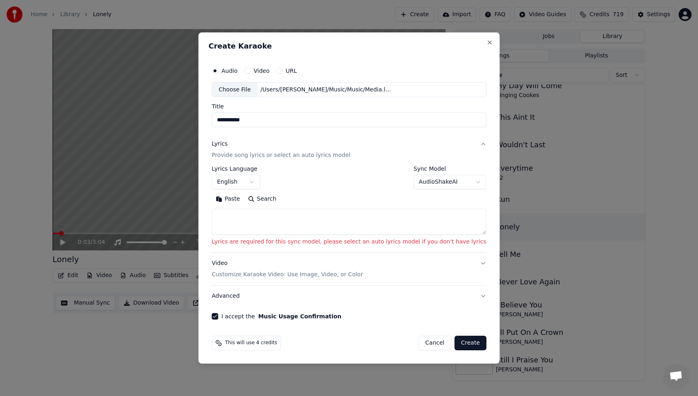 This screenshot has height=396, width=698. What do you see at coordinates (236, 169) in the screenshot?
I see `label: Lyrics Language` at bounding box center [236, 169].